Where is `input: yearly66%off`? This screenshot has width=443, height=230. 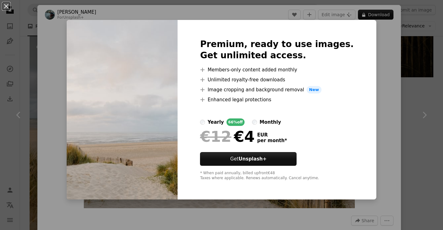
input: yearly66%off is located at coordinates (203, 122).